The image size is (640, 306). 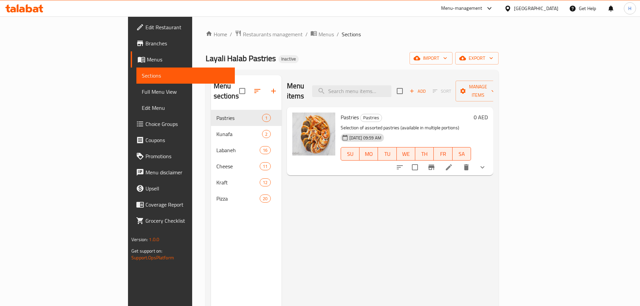 What do you see at coordinates (238, 150) in the screenshot?
I see `div: Labaneh` at bounding box center [238, 150].